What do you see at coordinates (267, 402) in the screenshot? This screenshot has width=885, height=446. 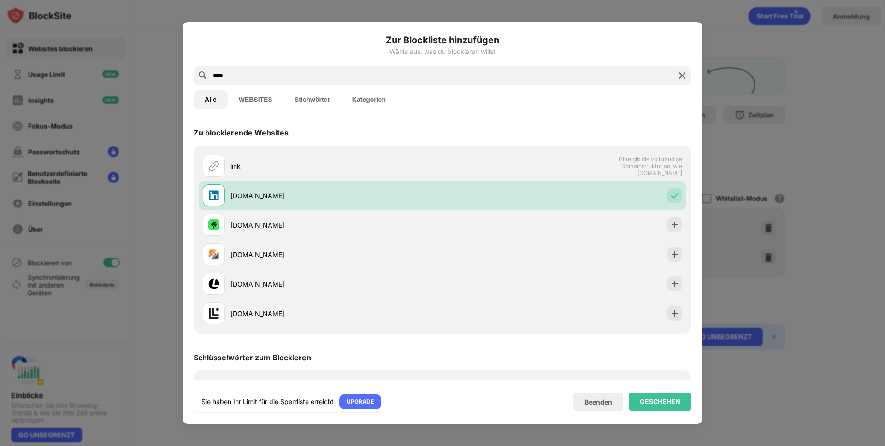 I see `div: Sie haben Ihr Limit für die Sperrliste erreicht` at bounding box center [267, 402].